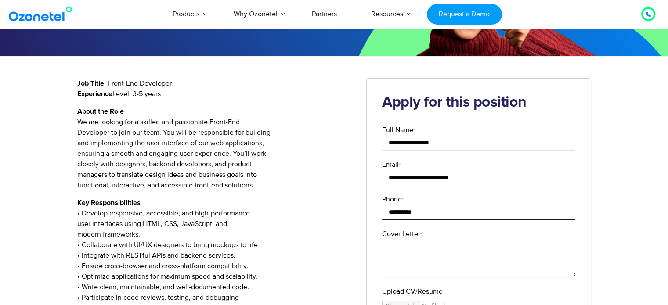 The width and height of the screenshot is (668, 305). What do you see at coordinates (479, 234) in the screenshot?
I see `label: Cover Letter` at bounding box center [479, 234].